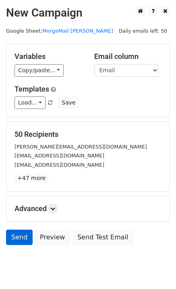 The image size is (176, 289). Describe the element at coordinates (48, 56) in the screenshot. I see `h5: Variables` at that location.